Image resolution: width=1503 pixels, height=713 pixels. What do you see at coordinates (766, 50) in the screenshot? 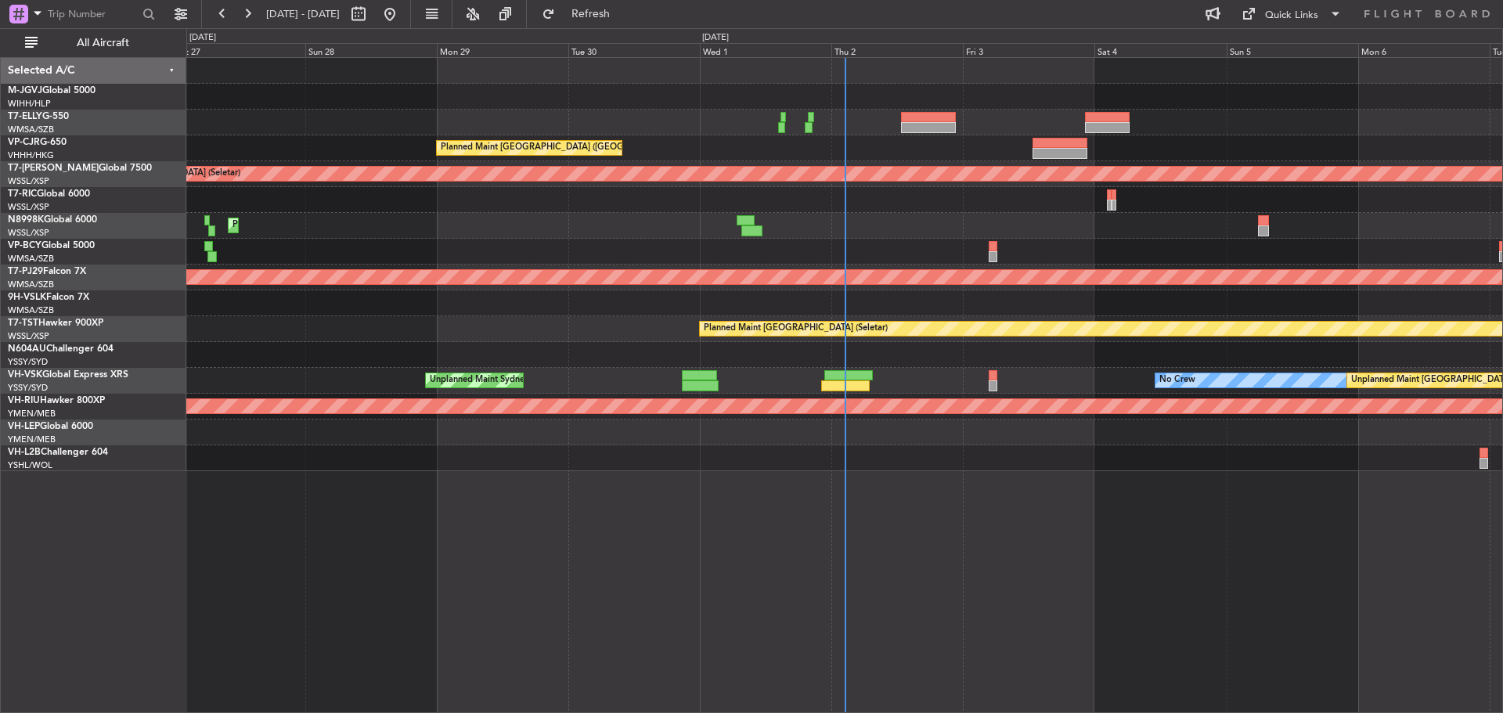
I see `div: Wed 1` at bounding box center [766, 50].